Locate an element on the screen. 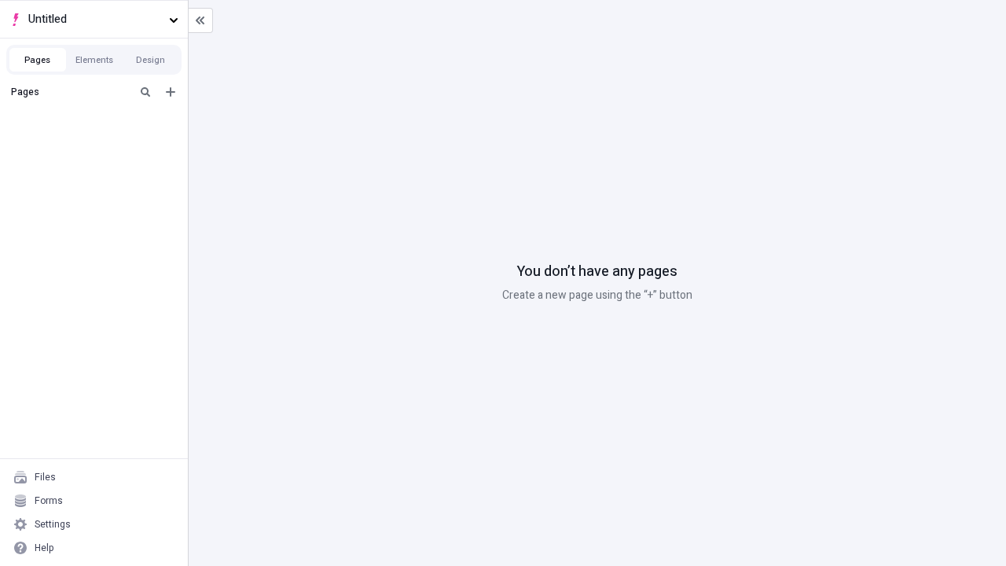  button: Pages is located at coordinates (38, 60).